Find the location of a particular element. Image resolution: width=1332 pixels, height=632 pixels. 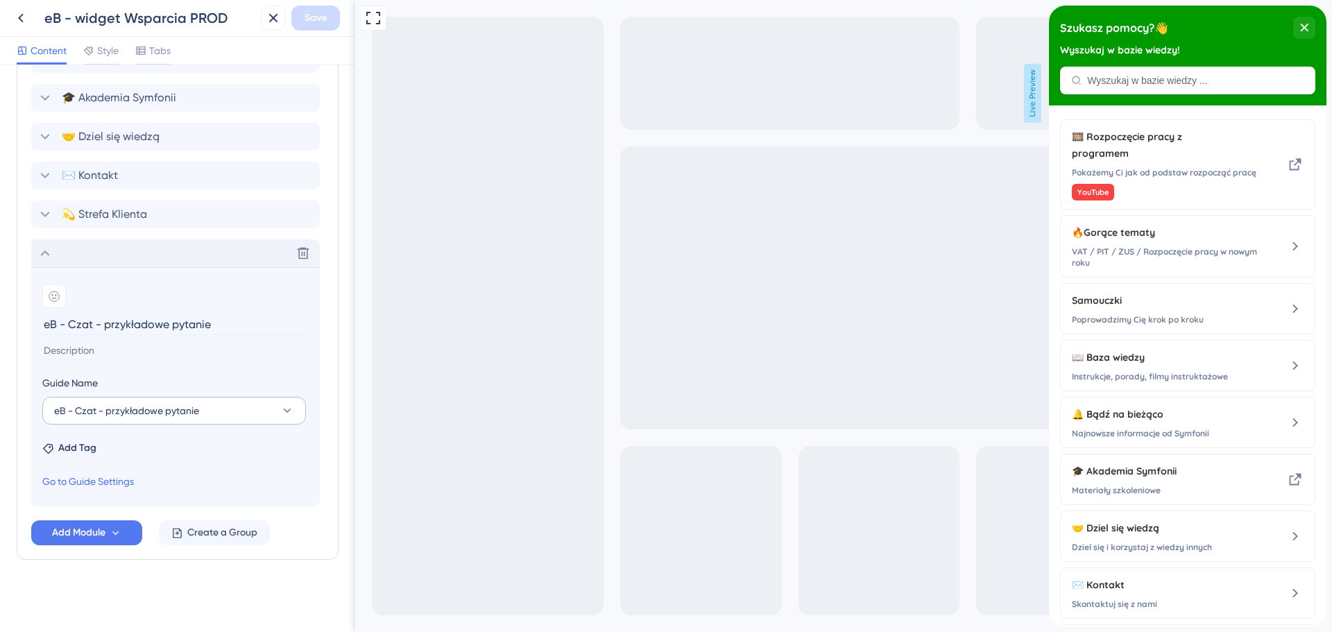

span: 🔔 Bądź na bieżąco is located at coordinates (104, 409).